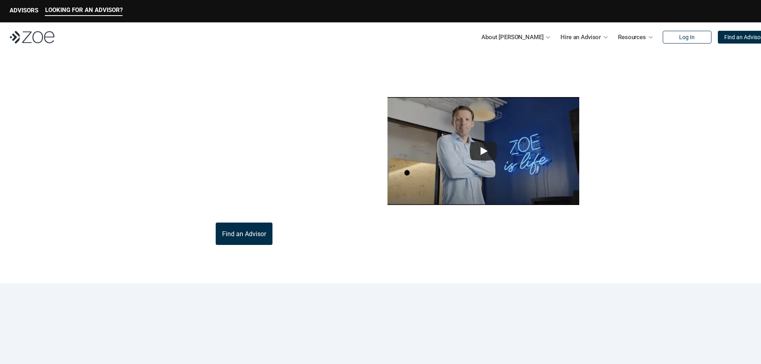 The image size is (761, 364). Describe the element at coordinates (484, 215) in the screenshot. I see `p: This video is not investment advice and should not be relied on for such advice or as a substitut...` at that location.